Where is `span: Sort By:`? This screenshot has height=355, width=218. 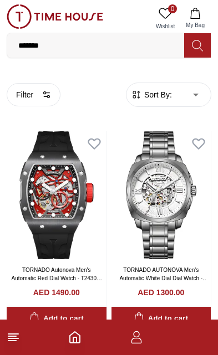
span: Sort By: is located at coordinates (157, 95).